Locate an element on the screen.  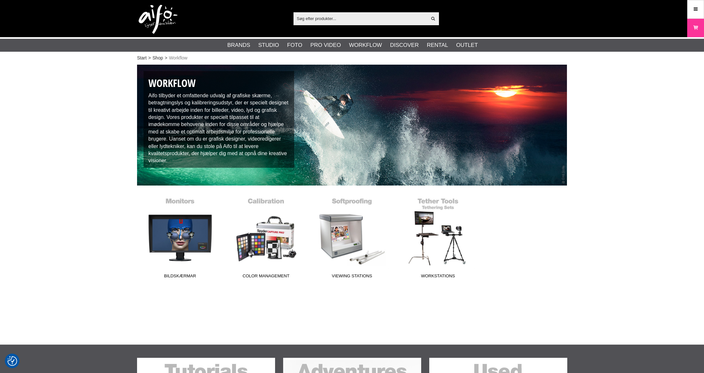
img: Revisit consent button is located at coordinates (12, 361).